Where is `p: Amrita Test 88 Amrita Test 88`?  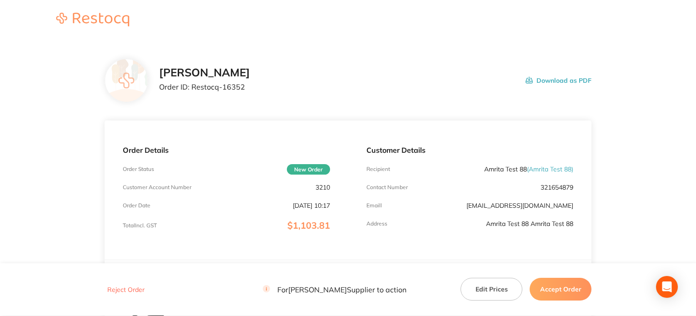 p: Amrita Test 88 Amrita Test 88 is located at coordinates (530, 224).